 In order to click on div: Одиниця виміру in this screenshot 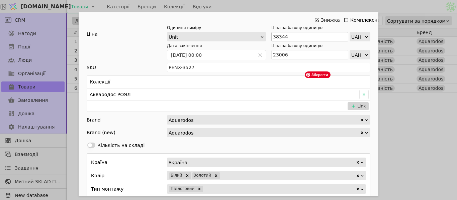, I will do `click(188, 28)`.